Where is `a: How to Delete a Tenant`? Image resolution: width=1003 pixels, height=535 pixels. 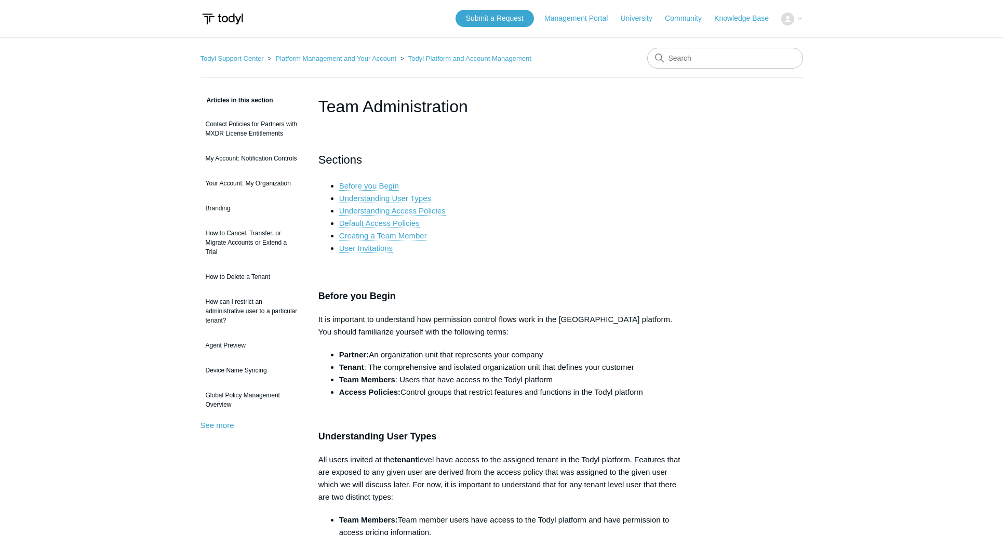
a: How to Delete a Tenant is located at coordinates (252, 277).